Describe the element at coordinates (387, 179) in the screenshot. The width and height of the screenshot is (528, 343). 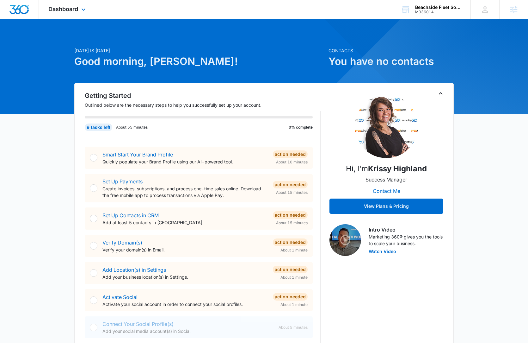
I see `p: Success Manager` at that location.